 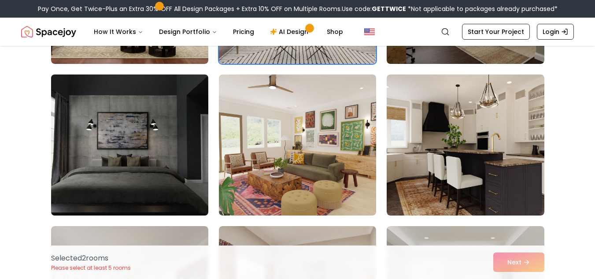 What do you see at coordinates (244, 32) in the screenshot?
I see `a: Pricing` at bounding box center [244, 32].